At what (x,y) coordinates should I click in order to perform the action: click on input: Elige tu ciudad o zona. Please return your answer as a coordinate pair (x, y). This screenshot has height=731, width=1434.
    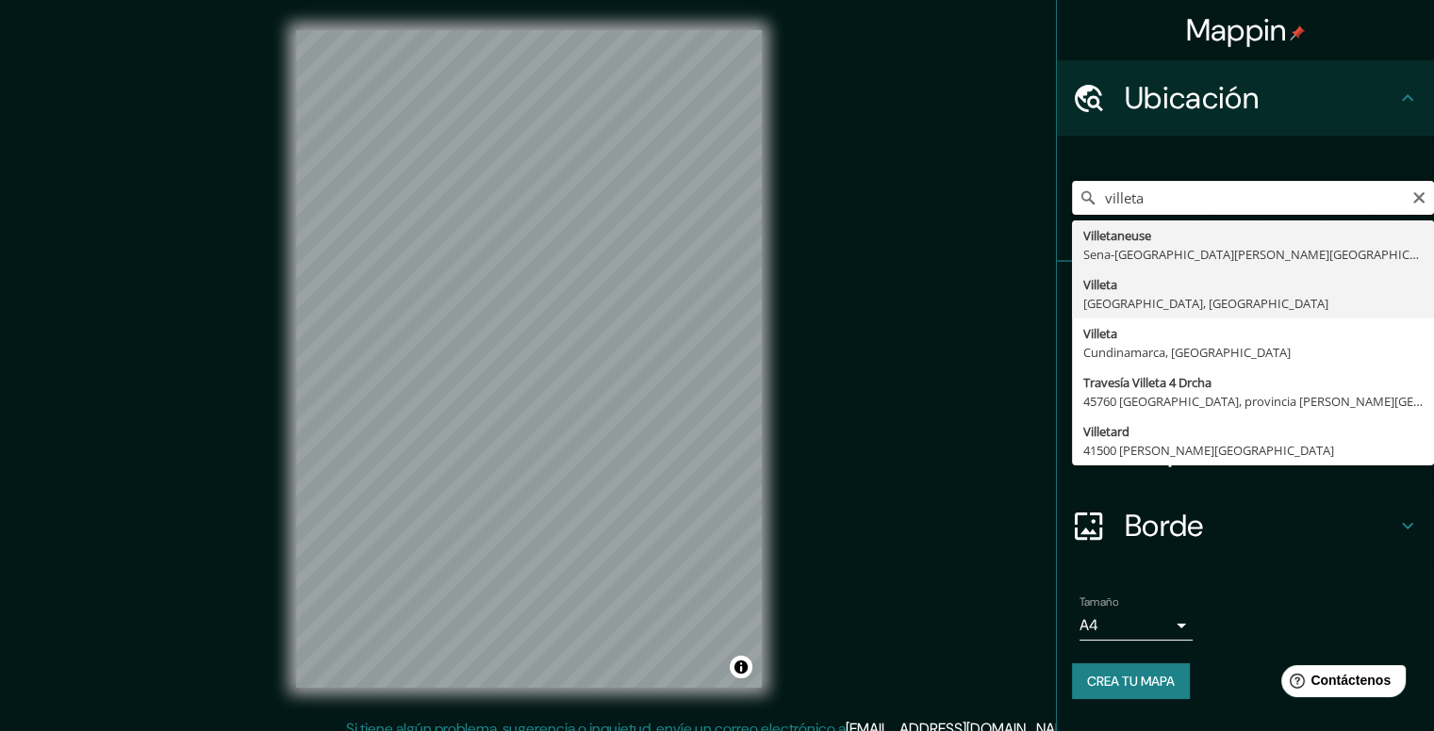
    Looking at the image, I should click on (1253, 198).